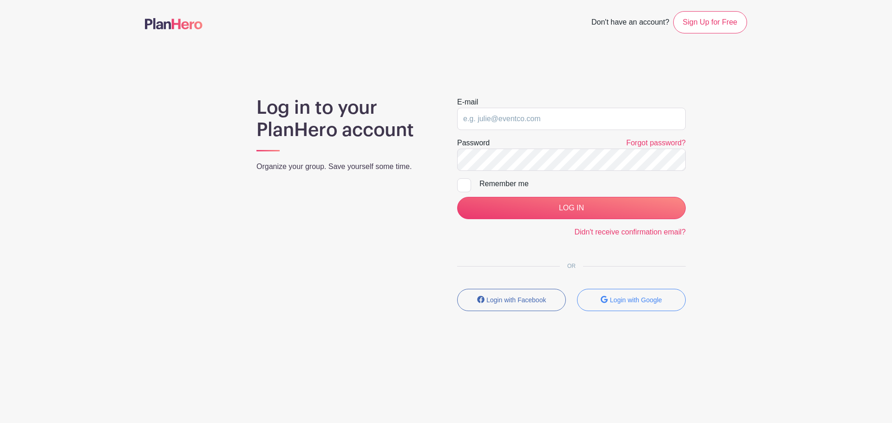 Image resolution: width=892 pixels, height=423 pixels. I want to click on a: Sign Up for Free, so click(710, 22).